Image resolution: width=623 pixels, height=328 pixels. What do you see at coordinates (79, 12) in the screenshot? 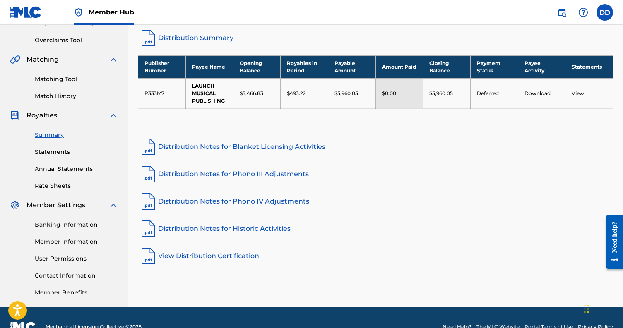
I see `img: Top Rightsholder` at bounding box center [79, 12].